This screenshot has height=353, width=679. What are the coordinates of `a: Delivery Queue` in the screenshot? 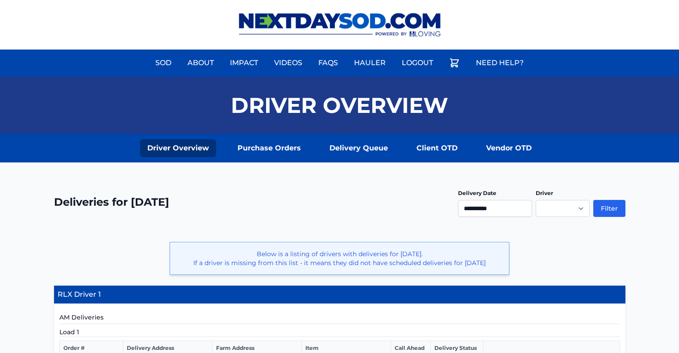 It's located at (358, 148).